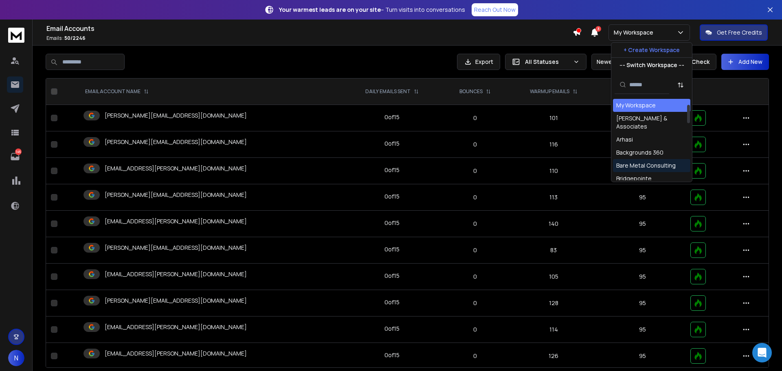 The image size is (782, 371). I want to click on p: DAILY EMAILS SENT, so click(388, 92).